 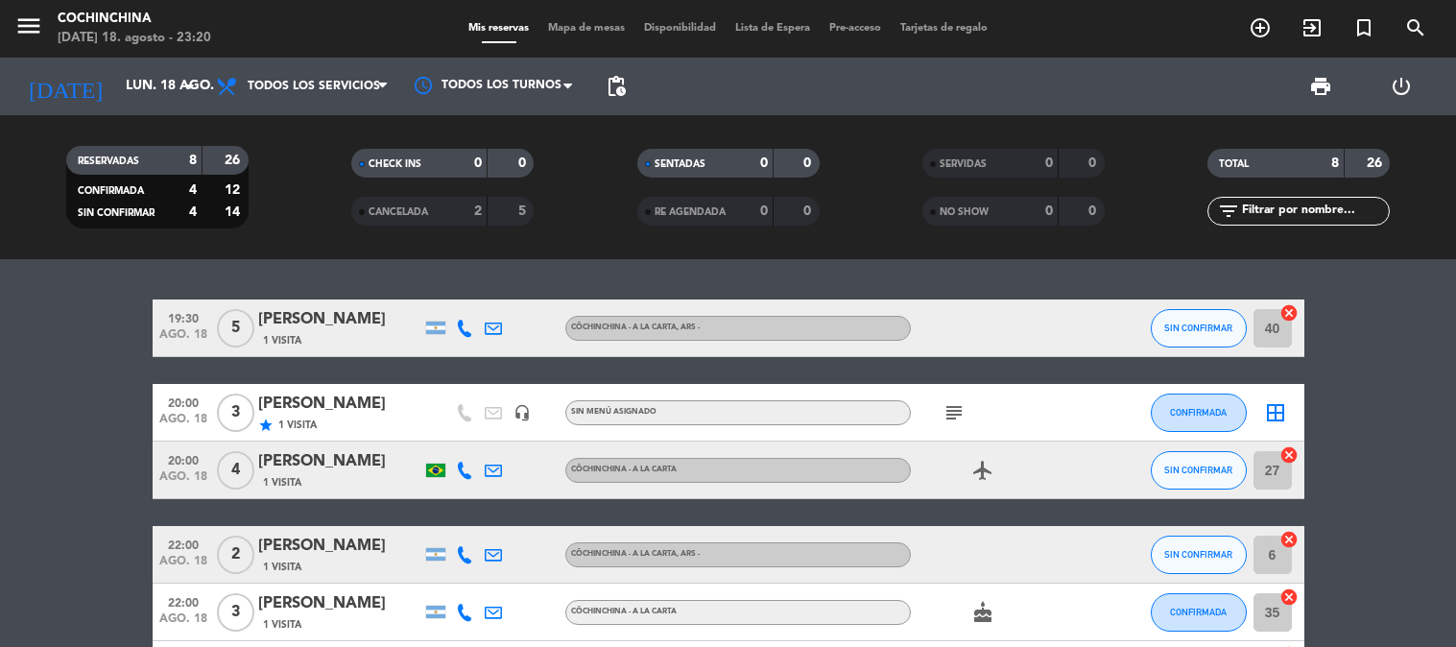 I want to click on strong: 12, so click(x=234, y=190).